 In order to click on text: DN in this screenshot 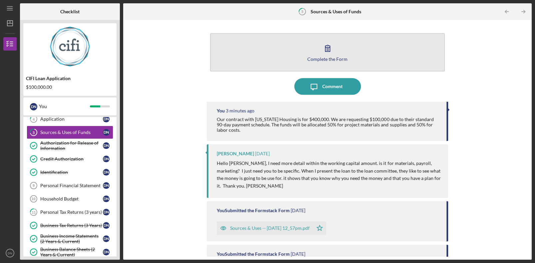, I will do `click(10, 253)`.